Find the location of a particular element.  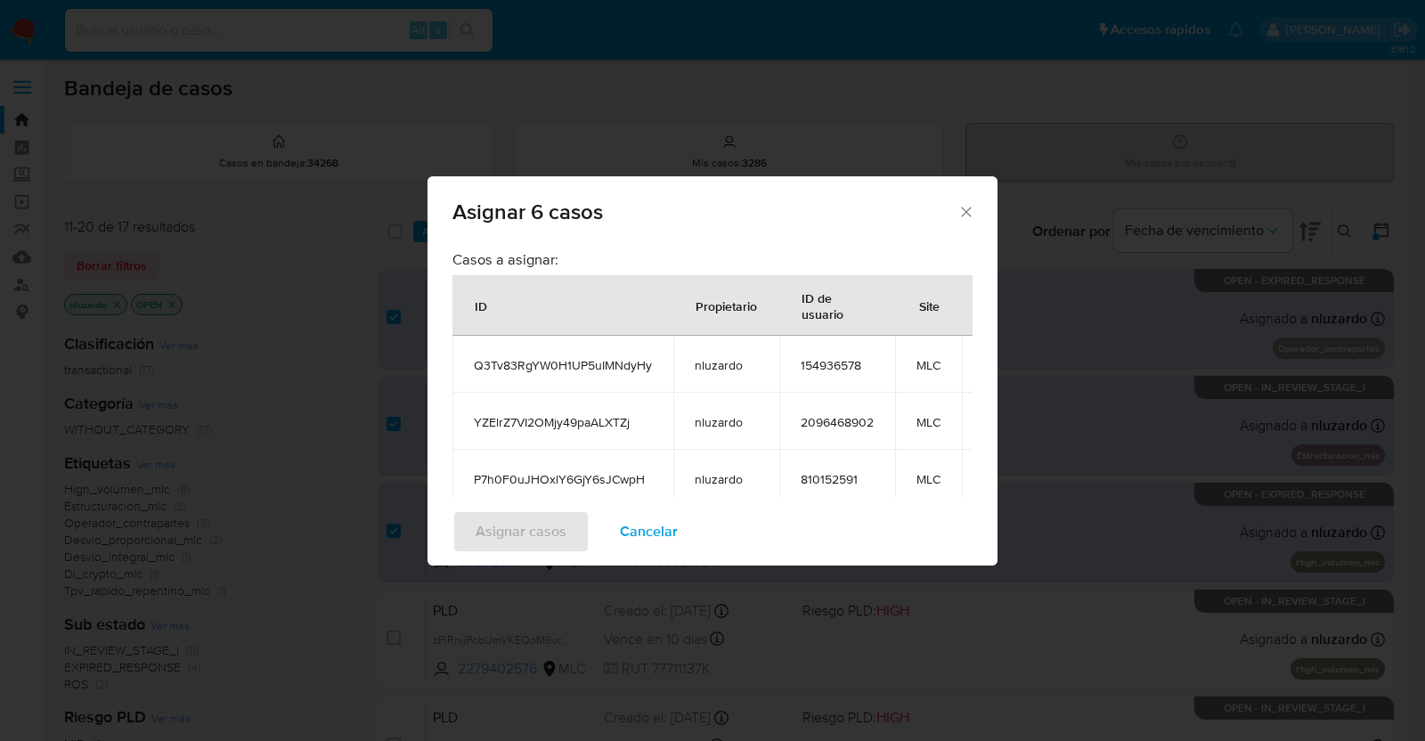

span: Cancelar is located at coordinates (648, 532).